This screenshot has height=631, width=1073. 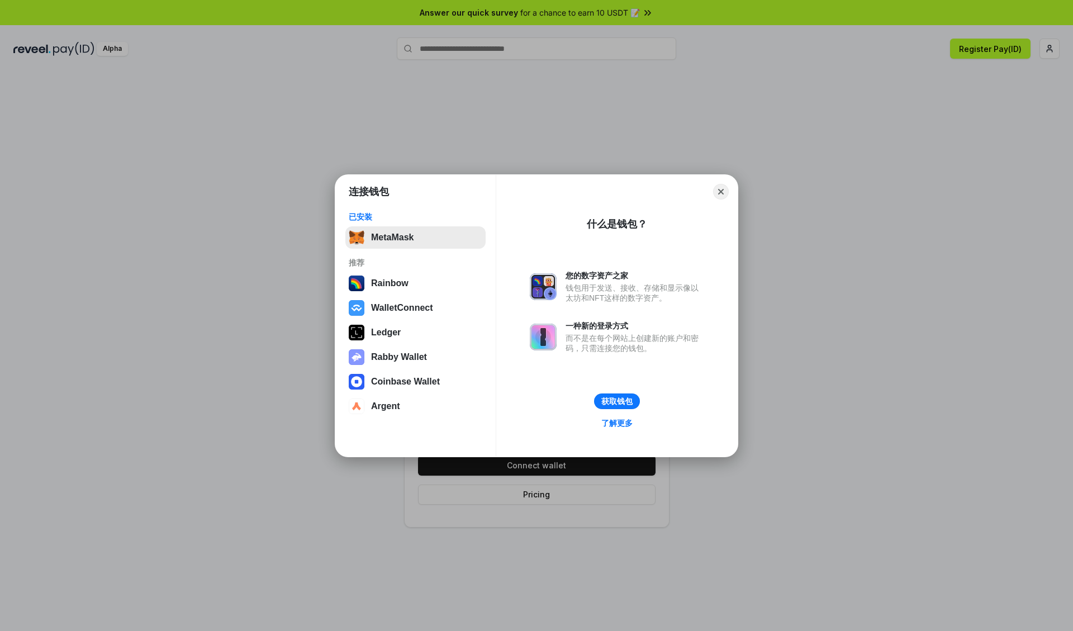 What do you see at coordinates (415, 263) in the screenshot?
I see `div: 推荐` at bounding box center [415, 263].